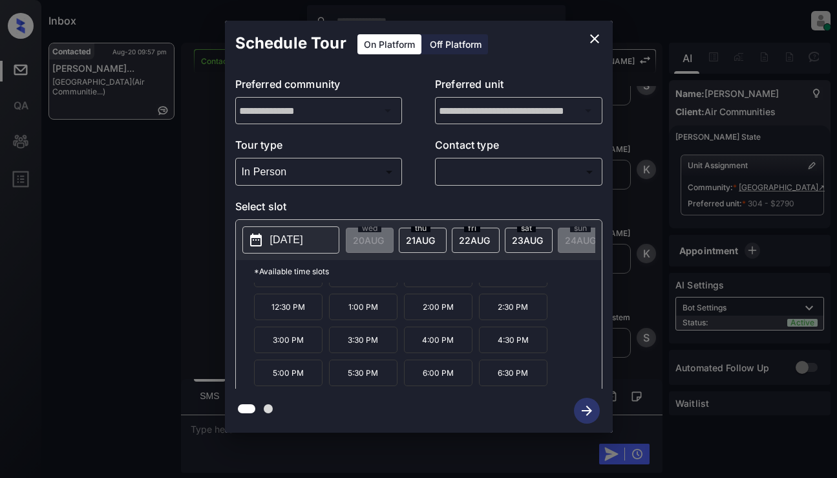 This screenshot has width=837, height=478. Describe the element at coordinates (319, 171) in the screenshot. I see `div: In Person` at that location.